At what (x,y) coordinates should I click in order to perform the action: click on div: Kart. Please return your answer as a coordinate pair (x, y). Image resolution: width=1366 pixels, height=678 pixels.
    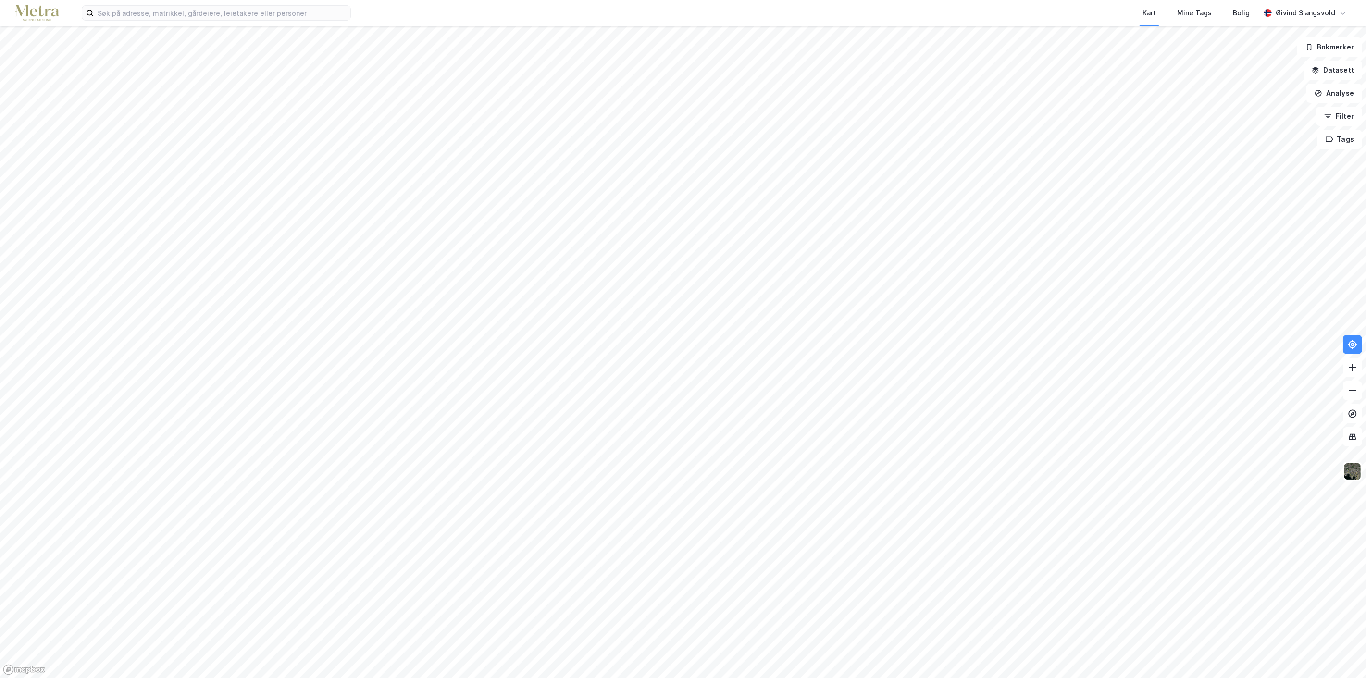
    Looking at the image, I should click on (1149, 13).